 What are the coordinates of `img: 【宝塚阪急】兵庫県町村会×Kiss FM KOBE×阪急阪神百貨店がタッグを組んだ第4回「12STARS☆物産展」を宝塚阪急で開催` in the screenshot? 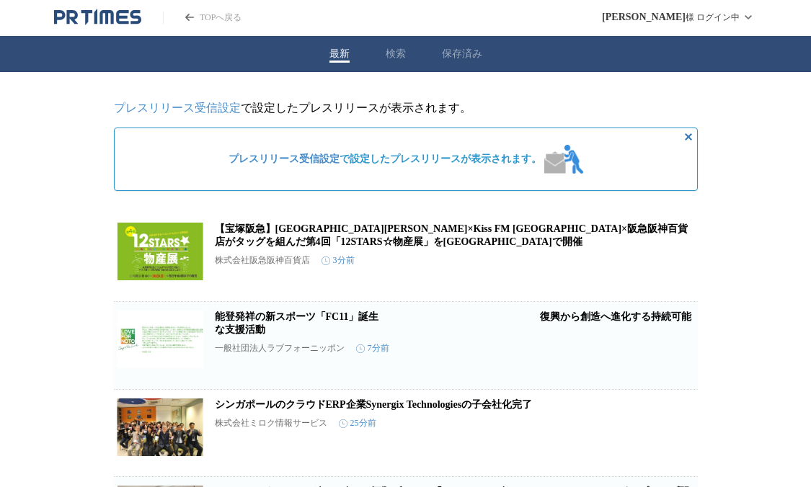 It's located at (160, 251).